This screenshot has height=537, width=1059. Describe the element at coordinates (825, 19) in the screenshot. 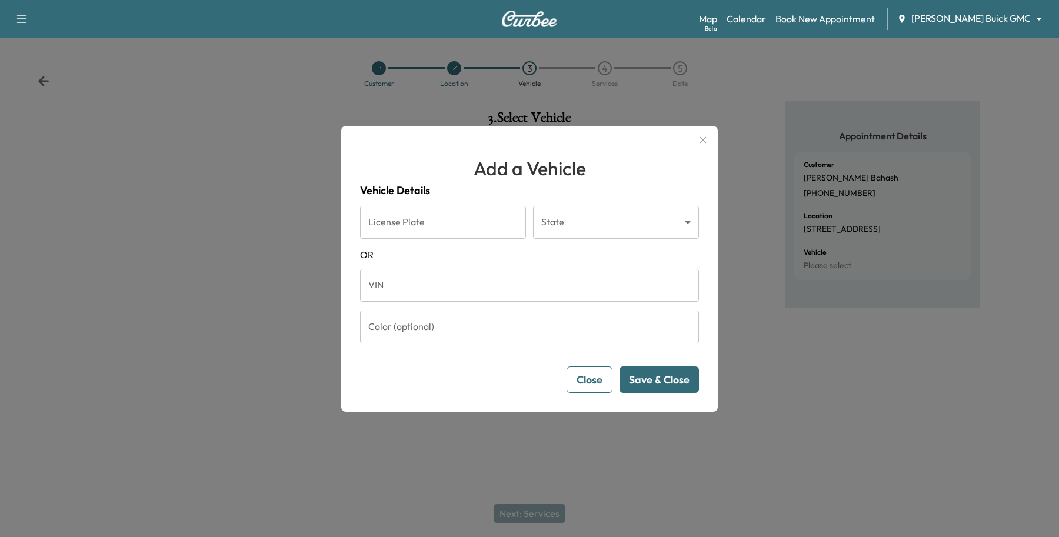

I see `a: Book New Appointment` at that location.